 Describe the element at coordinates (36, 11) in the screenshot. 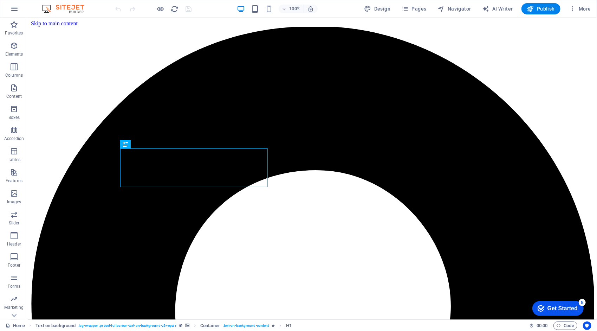

I see `div: Get Started` at that location.